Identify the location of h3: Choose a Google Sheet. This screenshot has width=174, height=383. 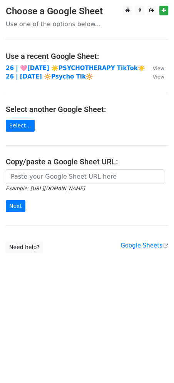
(87, 11).